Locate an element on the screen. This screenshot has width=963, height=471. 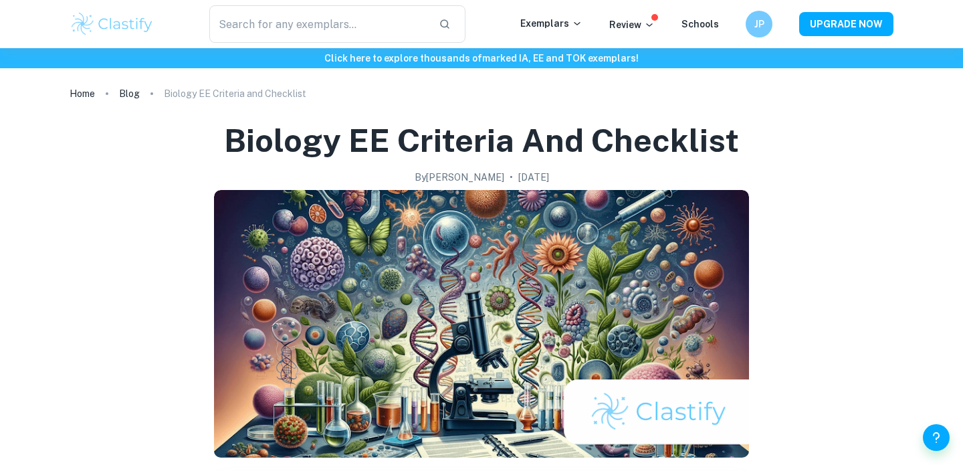
h1: Biology EE Criteria and Checklist is located at coordinates (481, 140).